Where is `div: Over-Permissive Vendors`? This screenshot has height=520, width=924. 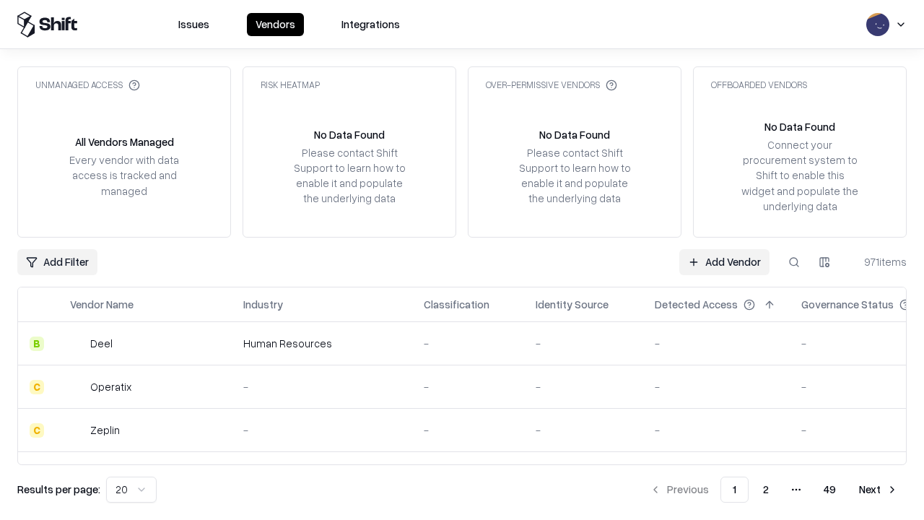
div: Over-Permissive Vendors is located at coordinates (551, 84).